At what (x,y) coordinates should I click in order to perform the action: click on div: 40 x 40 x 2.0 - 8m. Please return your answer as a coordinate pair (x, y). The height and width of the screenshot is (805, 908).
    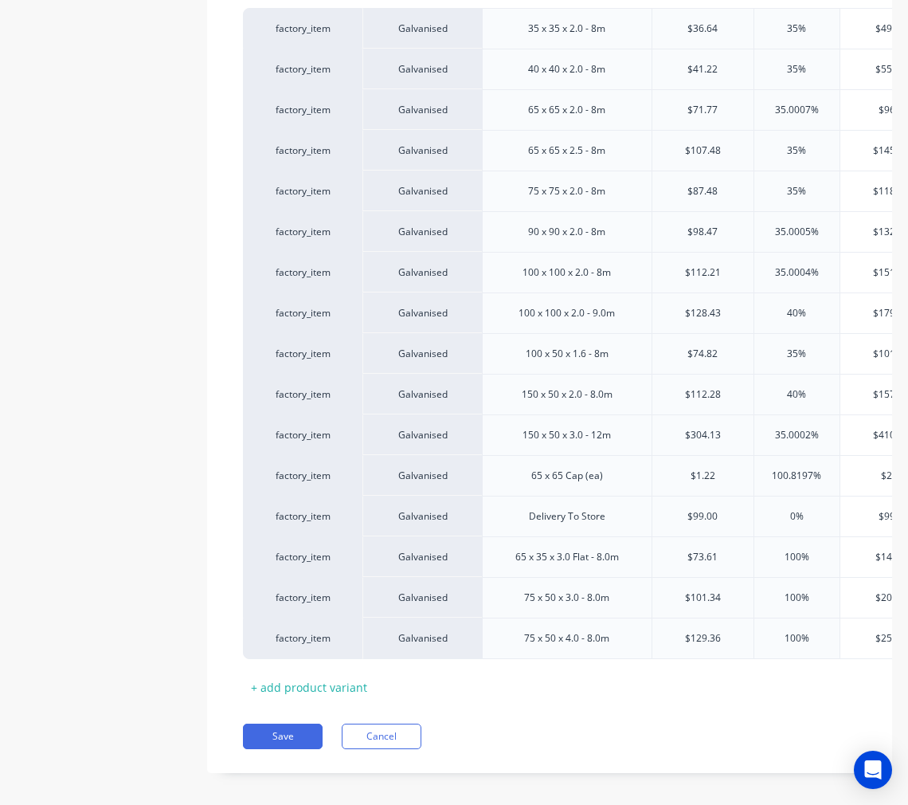
    Looking at the image, I should click on (566, 69).